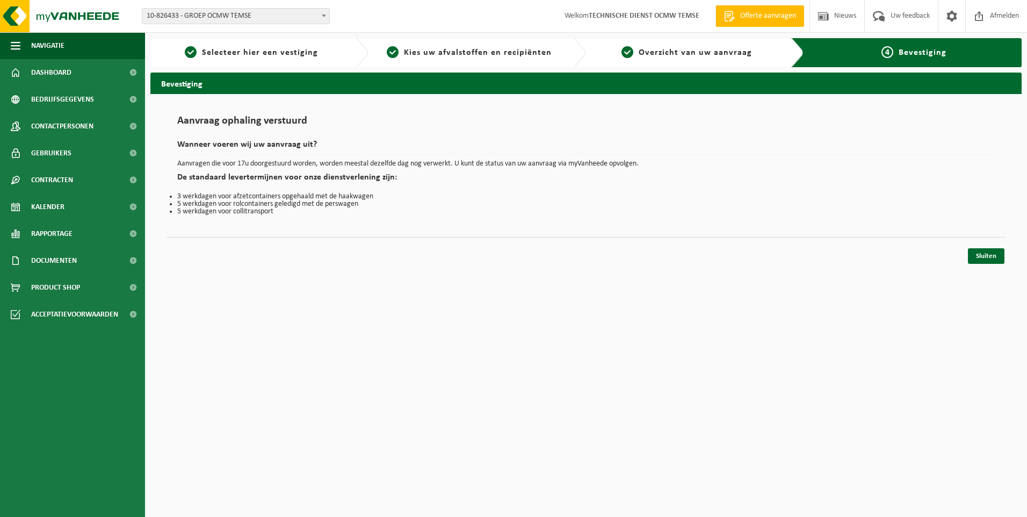 The height and width of the screenshot is (517, 1027). I want to click on span: 3, so click(627, 52).